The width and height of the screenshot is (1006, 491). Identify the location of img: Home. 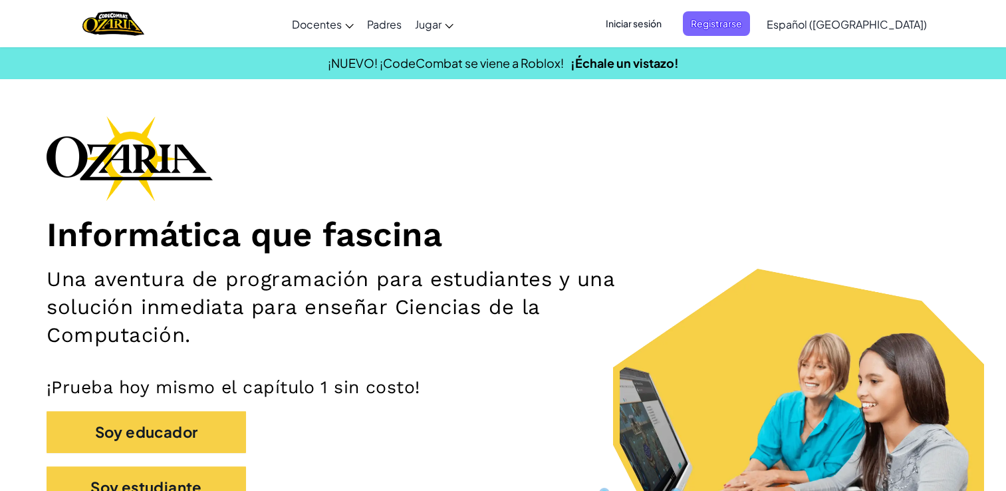
(113, 23).